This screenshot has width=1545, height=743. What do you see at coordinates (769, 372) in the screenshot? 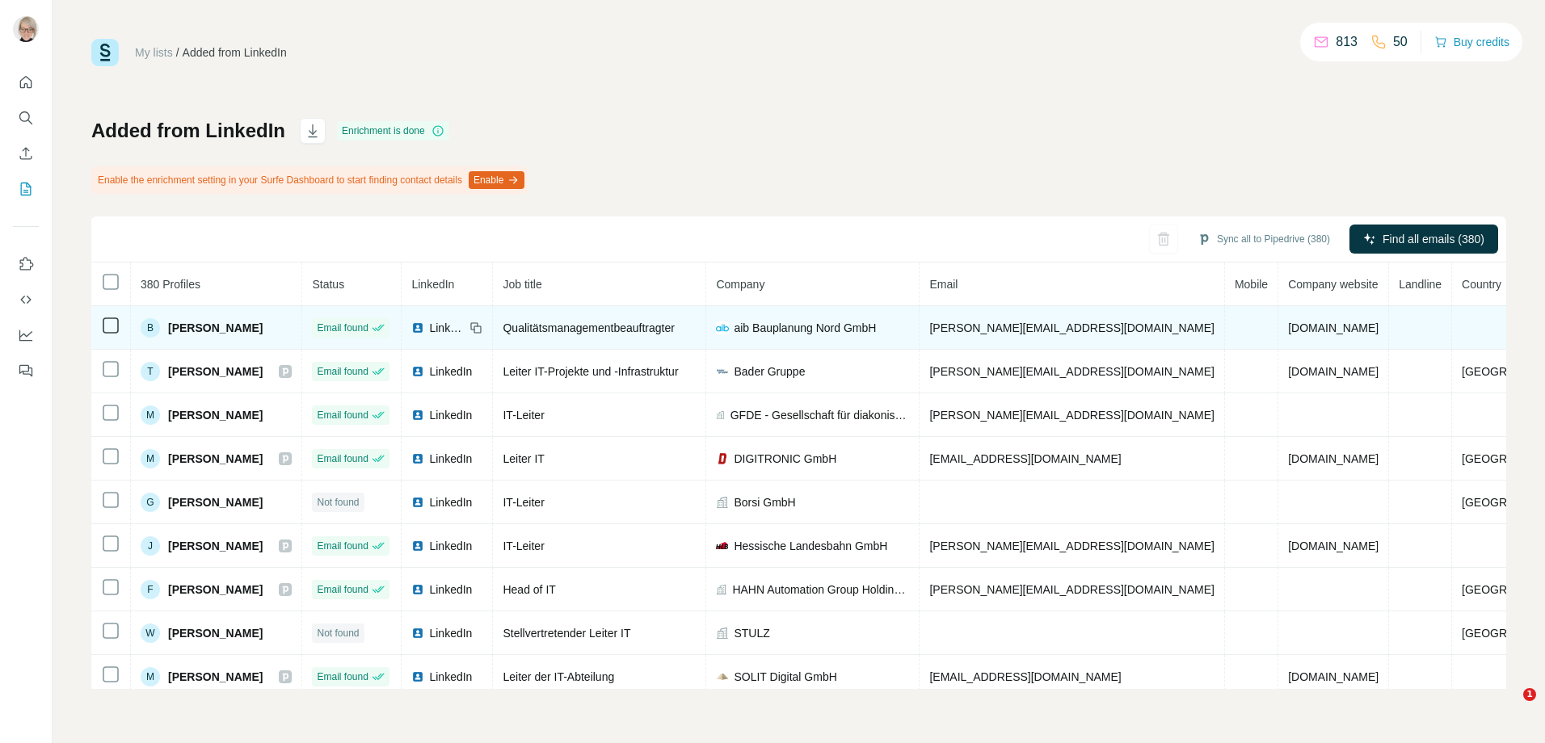
I see `span: Bader Gruppe` at bounding box center [769, 372].